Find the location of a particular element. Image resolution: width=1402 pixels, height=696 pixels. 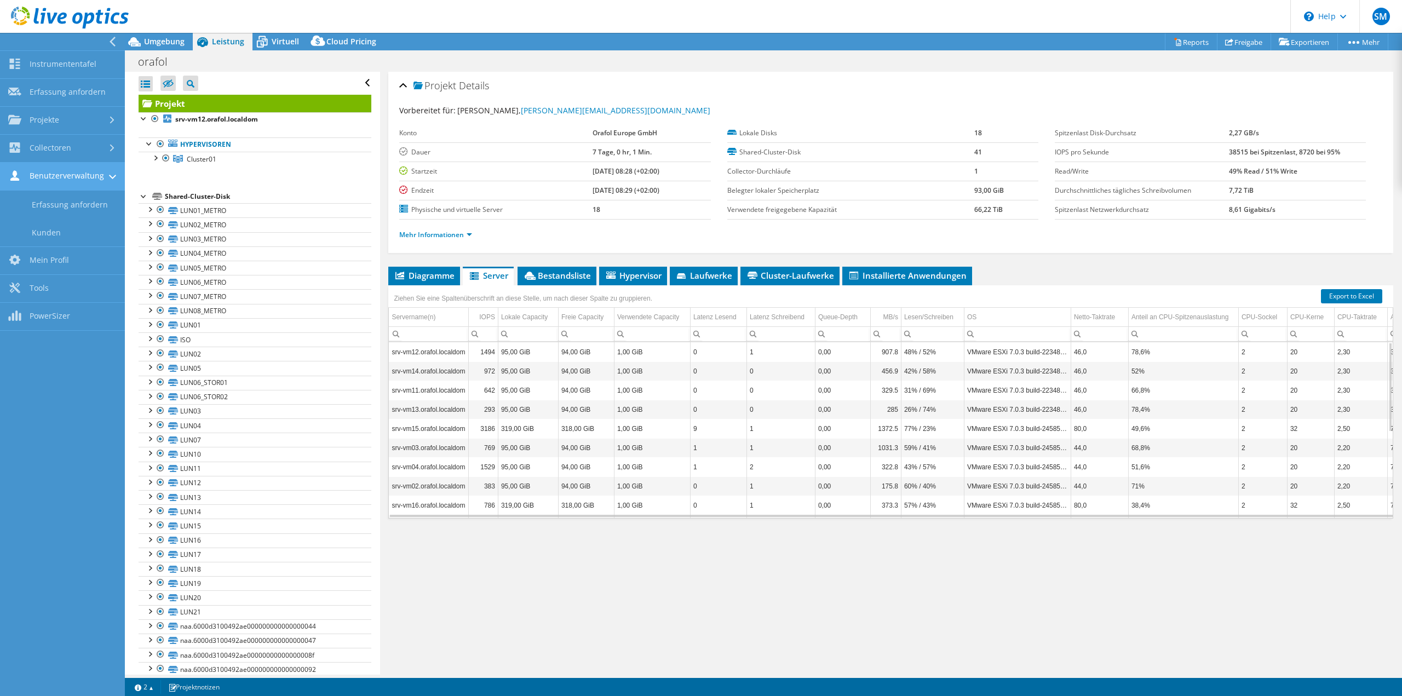

td: Column IOPS, Value 1529 is located at coordinates (483, 467).